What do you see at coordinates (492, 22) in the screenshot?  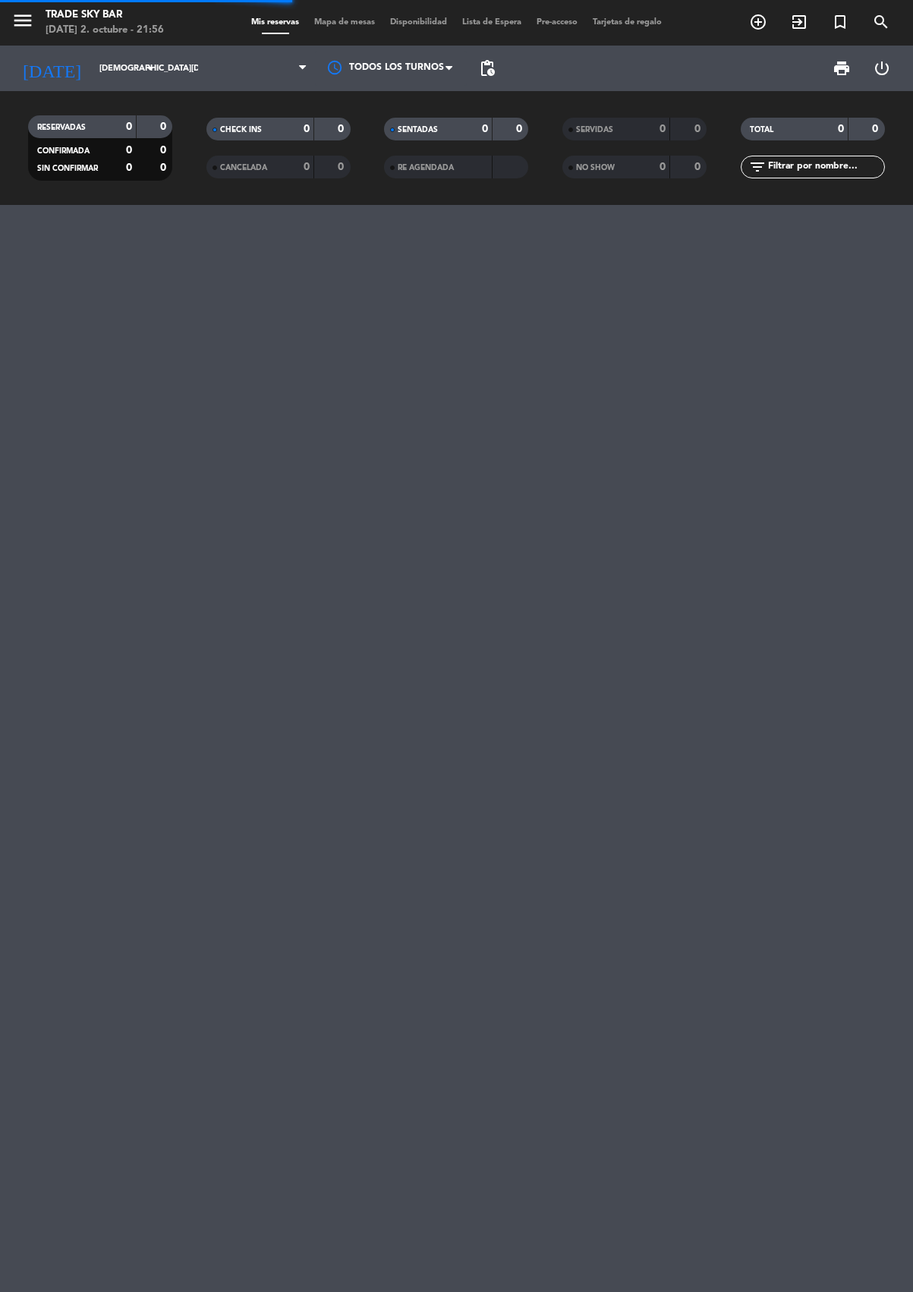 I see `span: Lista de Espera` at bounding box center [492, 22].